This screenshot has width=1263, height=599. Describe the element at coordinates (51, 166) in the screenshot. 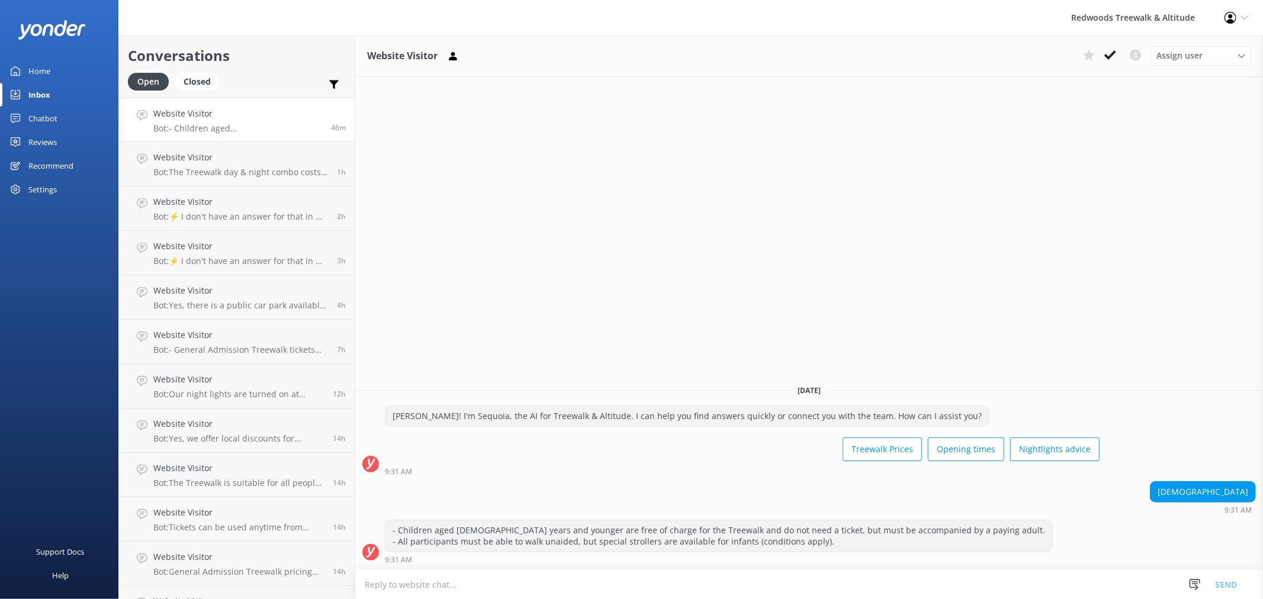

I see `div: Recommend` at that location.